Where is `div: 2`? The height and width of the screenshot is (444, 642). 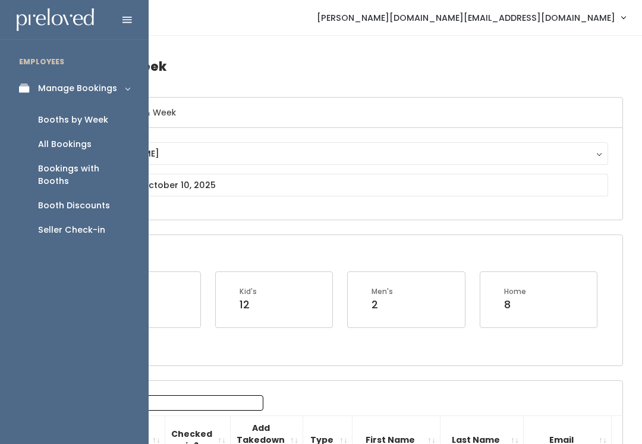 div: 2 is located at coordinates (382, 305).